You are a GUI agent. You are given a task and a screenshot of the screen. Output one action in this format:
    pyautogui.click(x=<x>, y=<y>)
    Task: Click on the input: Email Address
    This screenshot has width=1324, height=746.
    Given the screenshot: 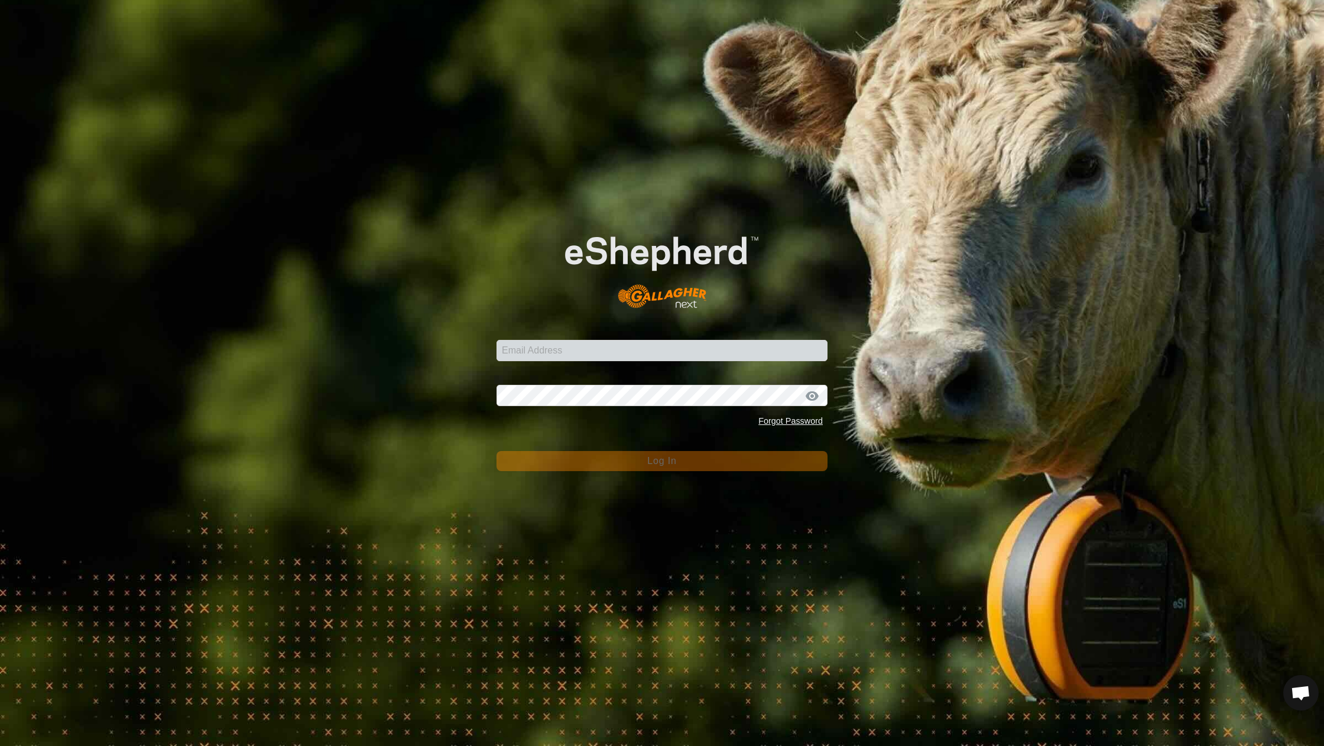 What is the action you would take?
    pyautogui.click(x=662, y=350)
    